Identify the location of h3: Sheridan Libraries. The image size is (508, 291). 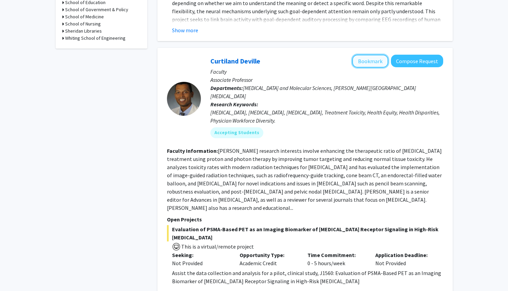
(83, 31).